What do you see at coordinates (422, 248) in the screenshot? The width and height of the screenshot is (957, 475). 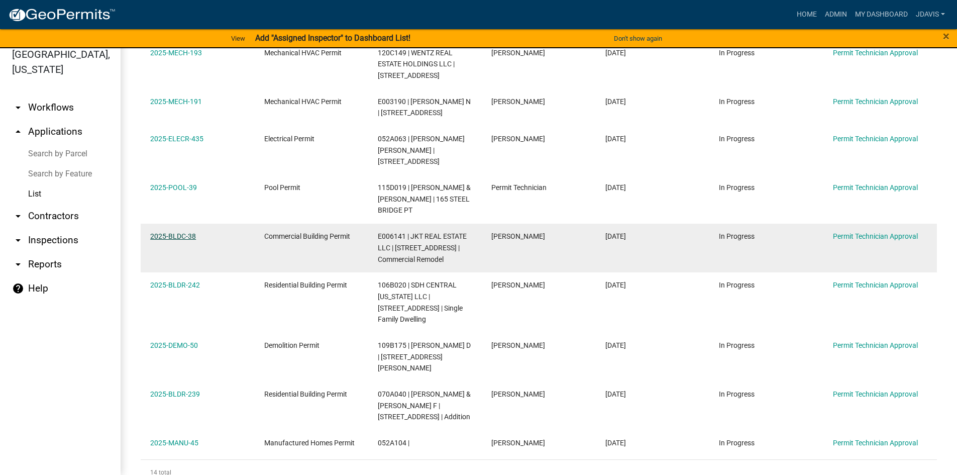 I see `span: E006141 | JKT REAL ESTATE LLC | 117 S JEFFERSON AVE | Commercial Remodel` at bounding box center [422, 248].